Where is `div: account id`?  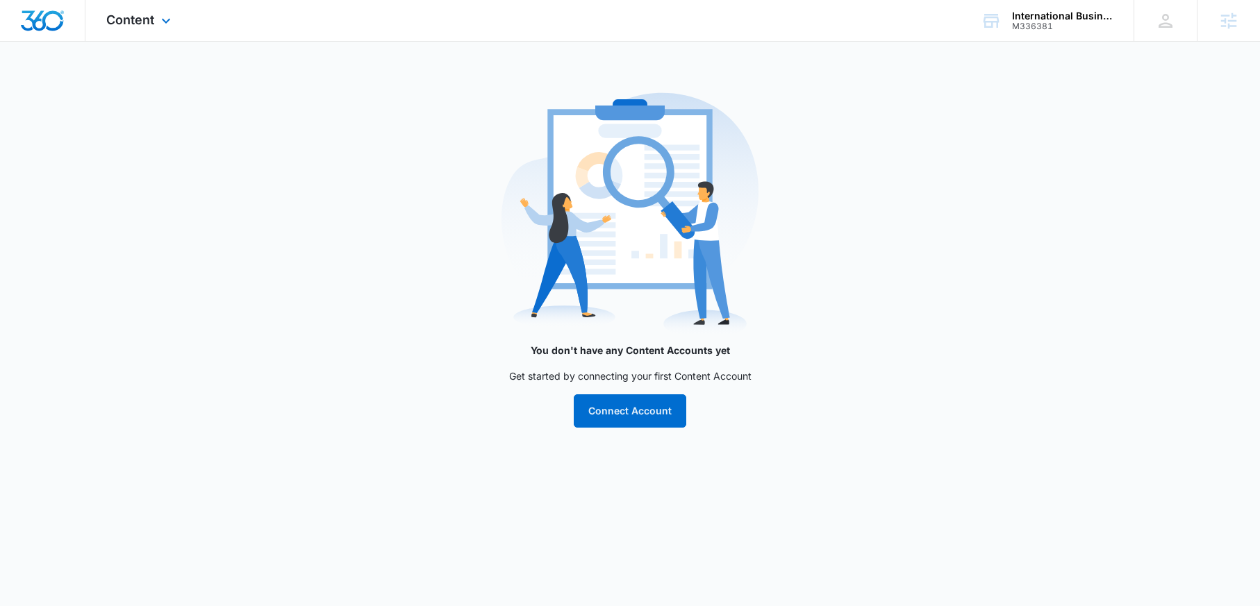
div: account id is located at coordinates (1063, 26).